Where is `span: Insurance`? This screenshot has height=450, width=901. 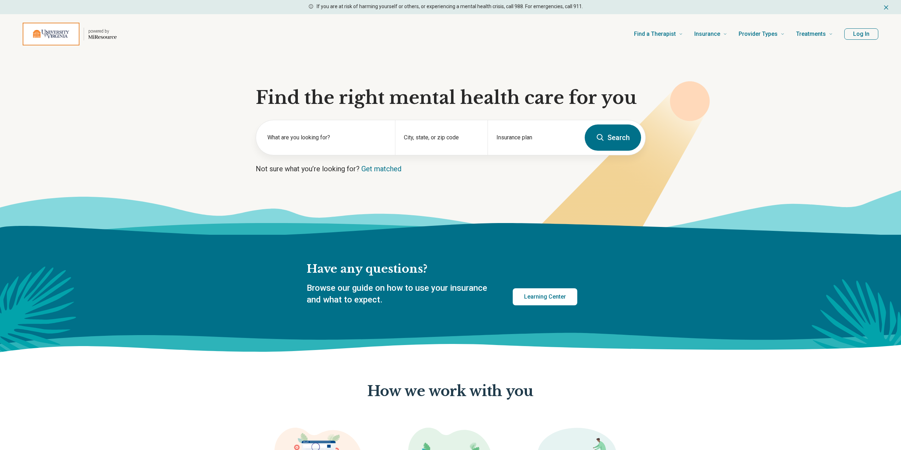 span: Insurance is located at coordinates (707, 34).